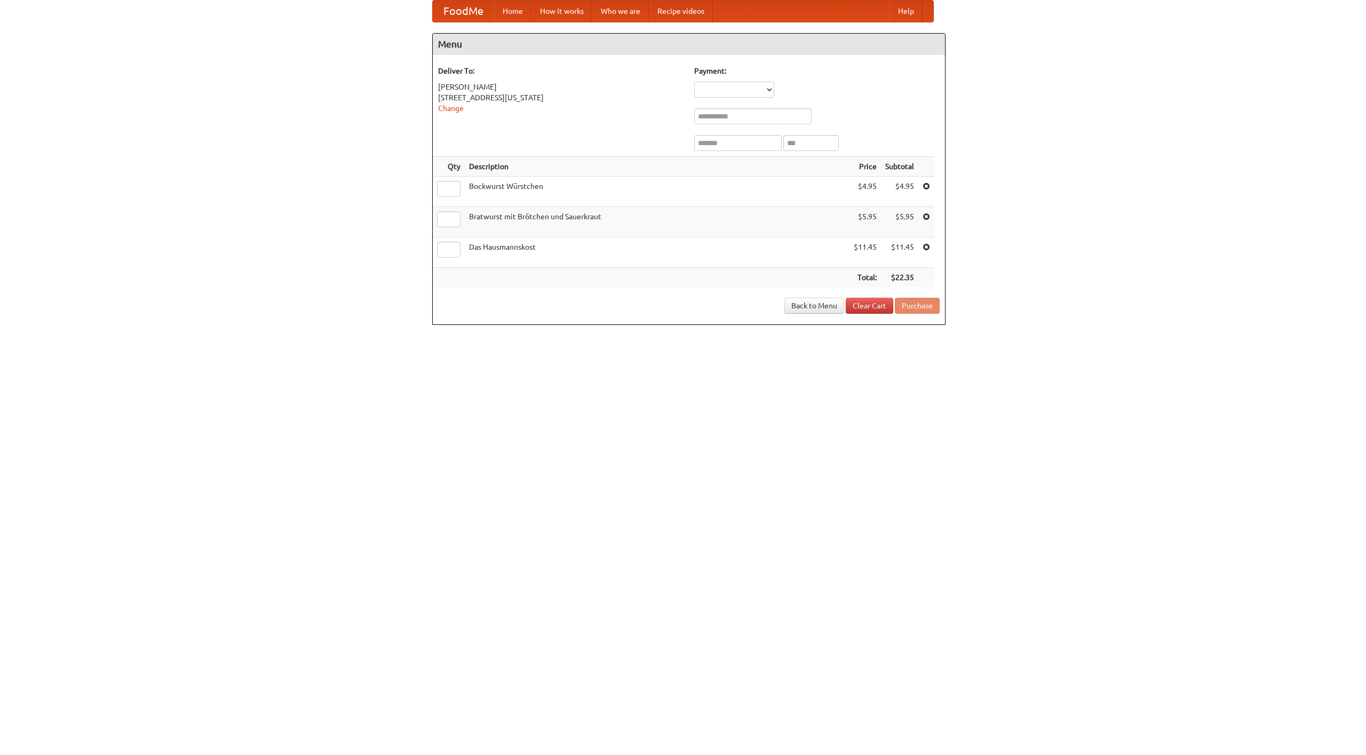  I want to click on a: Who we are, so click(621, 11).